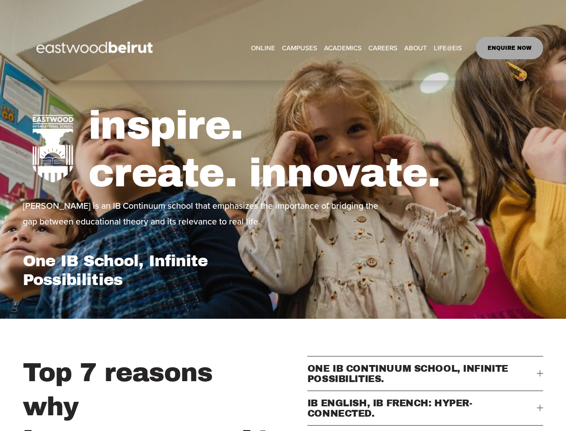  I want to click on span: CAMPUSES, so click(300, 48).